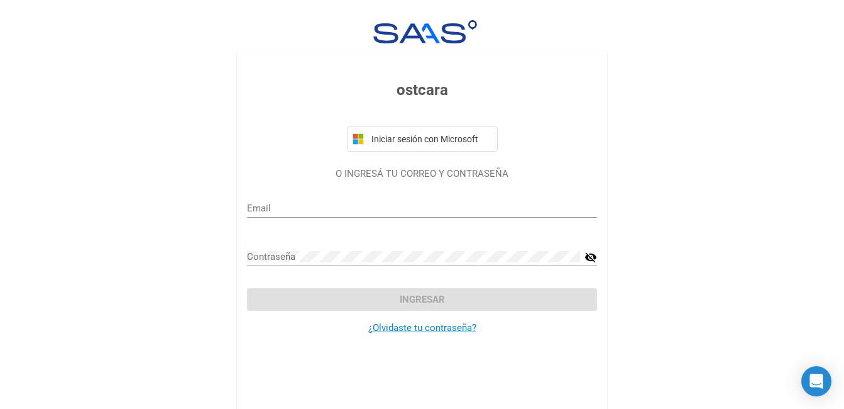  What do you see at coordinates (422, 299) in the screenshot?
I see `span: Ingresar` at bounding box center [422, 299].